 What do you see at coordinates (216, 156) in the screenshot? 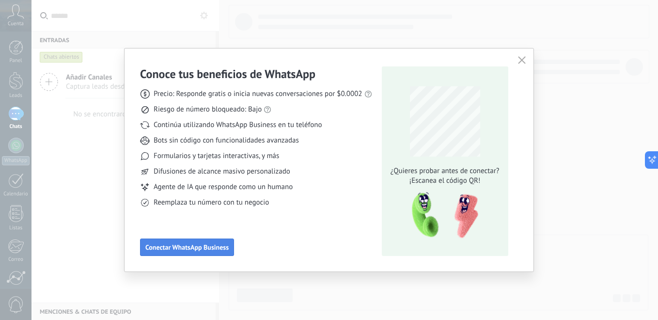
I see `span: Formularios y tarjetas interactivas, y más` at bounding box center [216, 156].